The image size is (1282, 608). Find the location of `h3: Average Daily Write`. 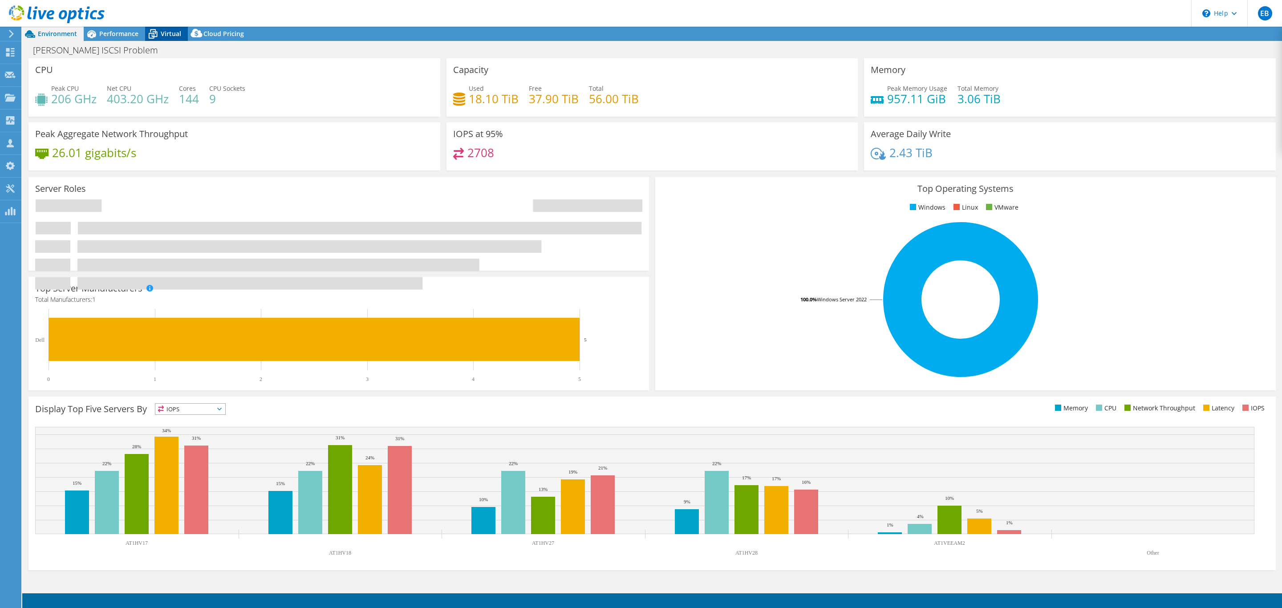

h3: Average Daily Write is located at coordinates (911, 134).